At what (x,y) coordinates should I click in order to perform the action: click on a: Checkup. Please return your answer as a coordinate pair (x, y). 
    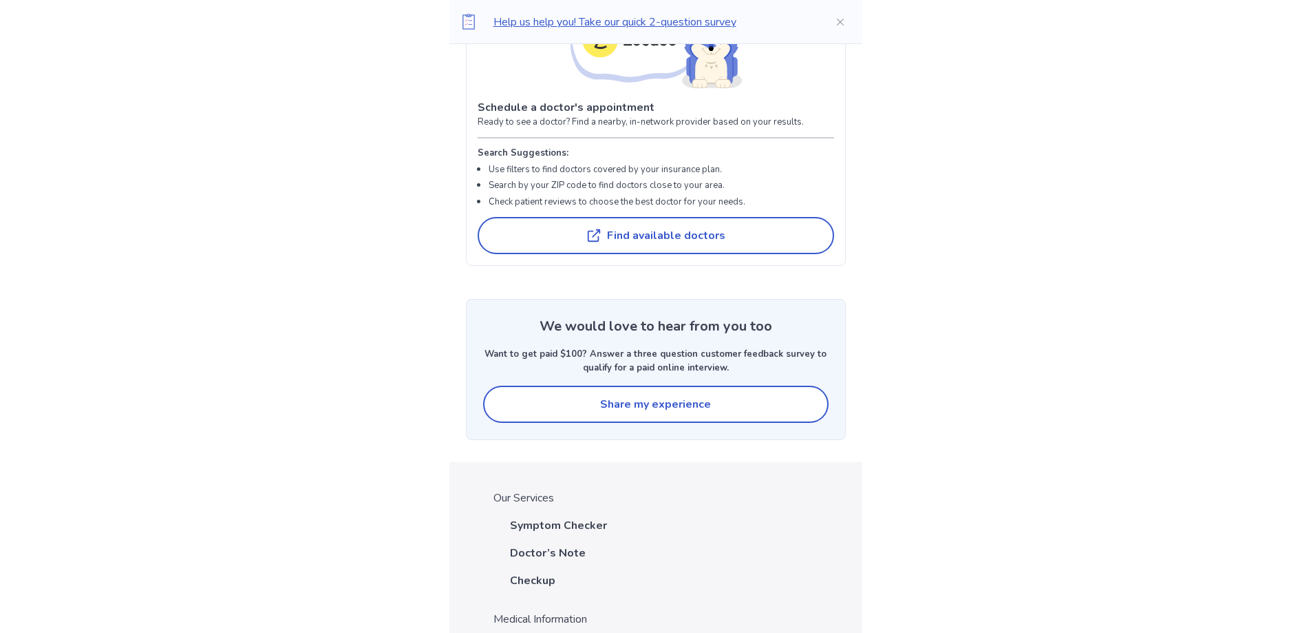
    Looking at the image, I should click on (533, 580).